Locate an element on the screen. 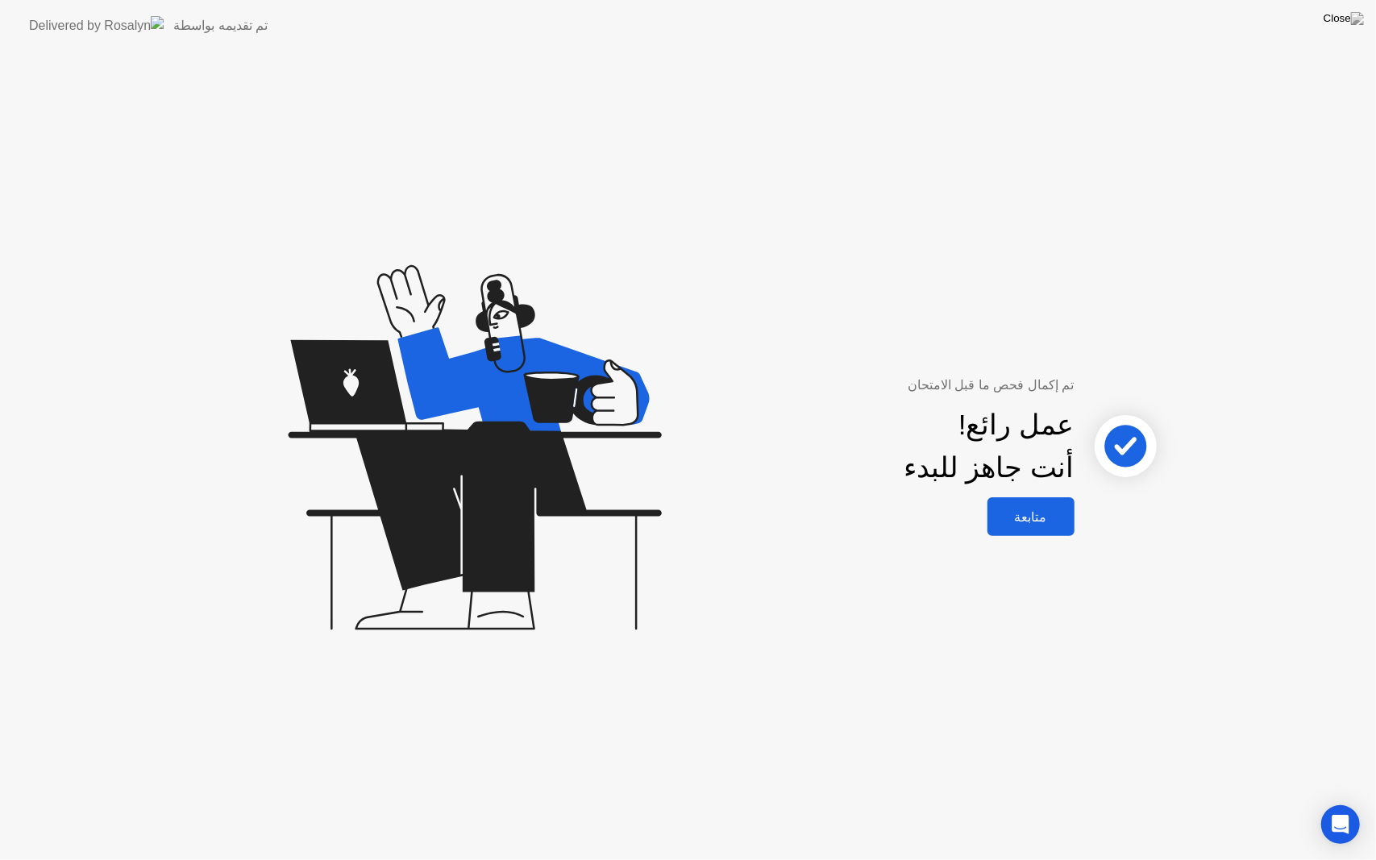 The width and height of the screenshot is (1376, 860). div: تم إكمال فحص ما قبل الامتحان is located at coordinates (908, 385).